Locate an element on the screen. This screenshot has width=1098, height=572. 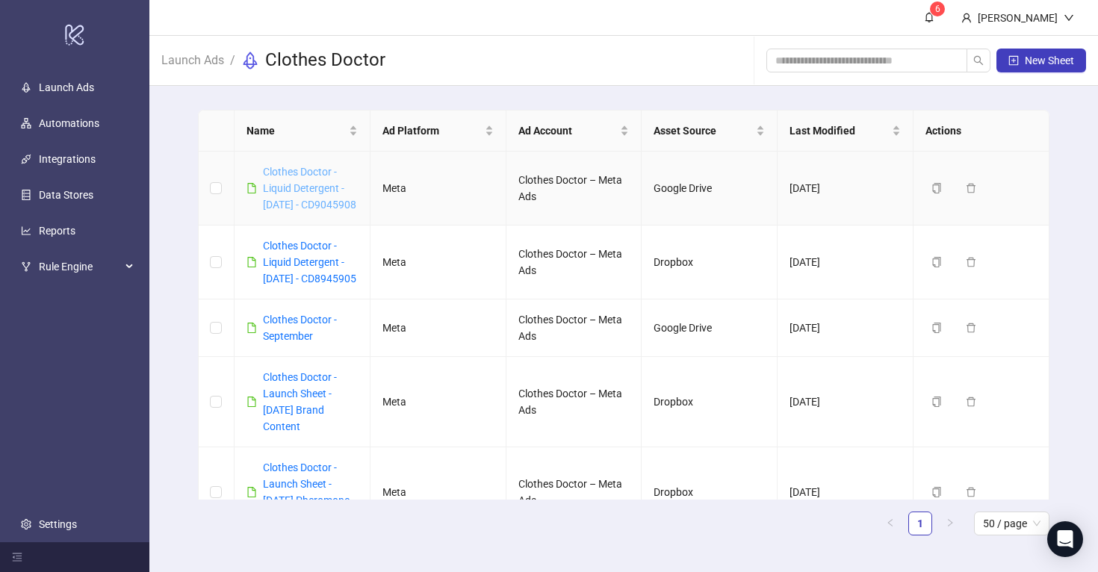
span: bell is located at coordinates (929, 17).